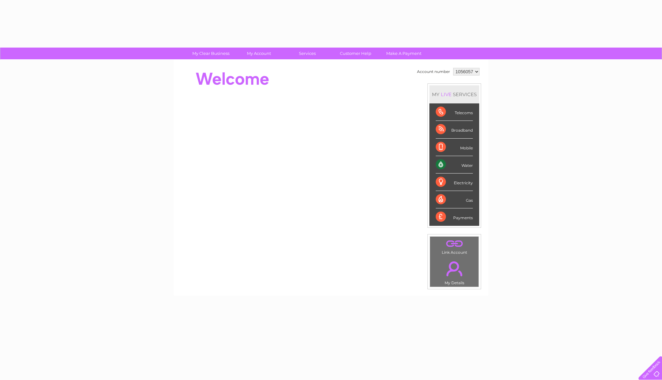  Describe the element at coordinates (404, 53) in the screenshot. I see `a: Make A Payment` at that location.